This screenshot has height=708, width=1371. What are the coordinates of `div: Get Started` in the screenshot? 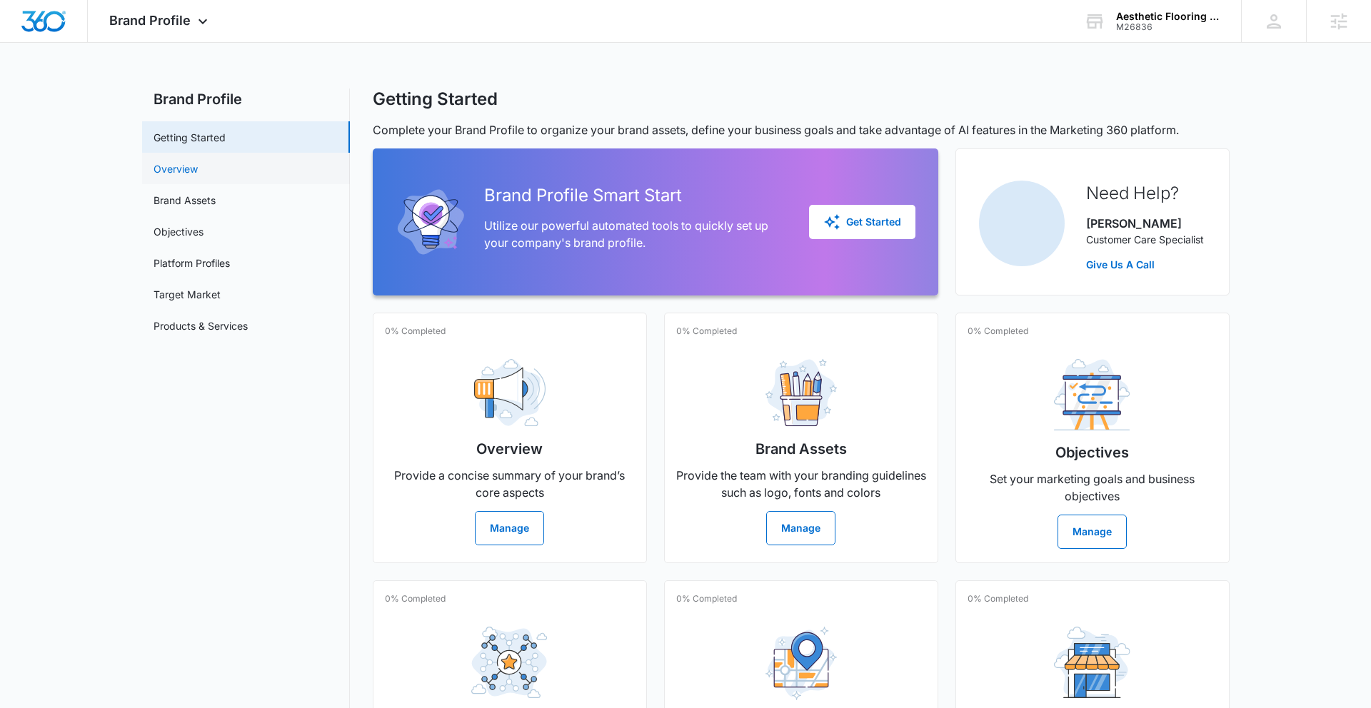 It's located at (862, 222).